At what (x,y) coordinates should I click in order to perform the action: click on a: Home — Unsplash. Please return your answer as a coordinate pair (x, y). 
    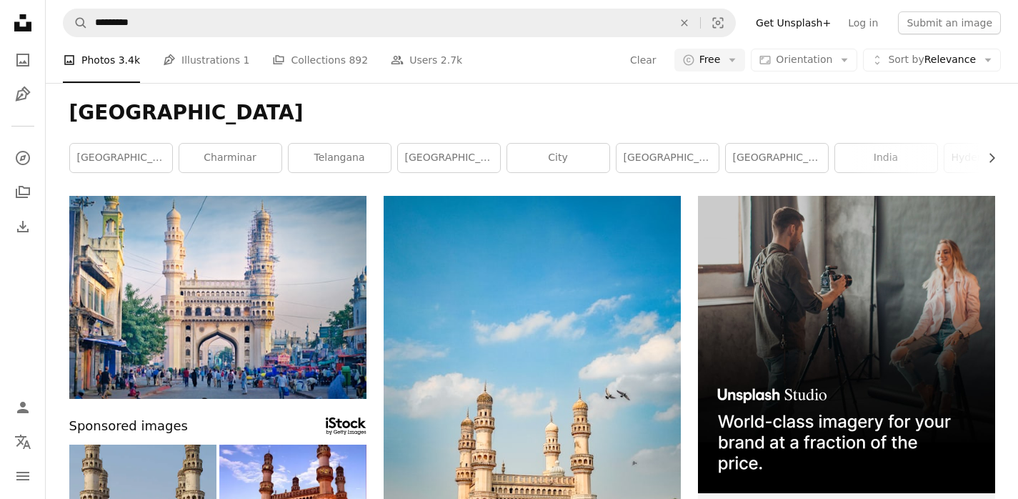
    Looking at the image, I should click on (23, 24).